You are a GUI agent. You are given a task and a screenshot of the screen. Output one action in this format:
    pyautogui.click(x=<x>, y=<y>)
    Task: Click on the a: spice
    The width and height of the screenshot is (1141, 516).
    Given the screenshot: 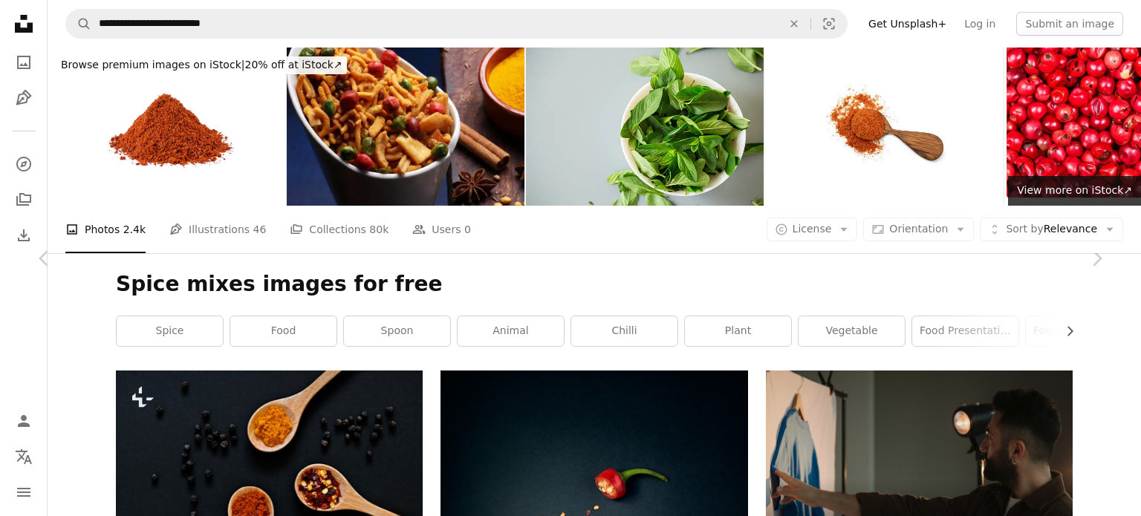 What is the action you would take?
    pyautogui.click(x=169, y=331)
    